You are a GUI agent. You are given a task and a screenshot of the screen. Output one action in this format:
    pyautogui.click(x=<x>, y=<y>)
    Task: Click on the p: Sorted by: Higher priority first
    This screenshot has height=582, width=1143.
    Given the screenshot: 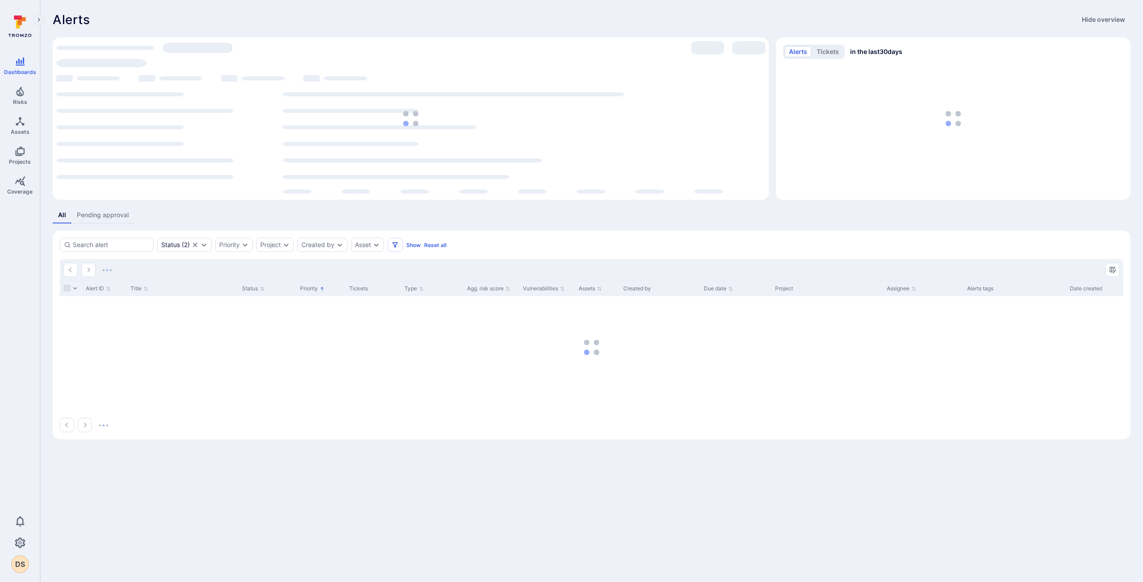 What is the action you would take?
    pyautogui.click(x=322, y=289)
    